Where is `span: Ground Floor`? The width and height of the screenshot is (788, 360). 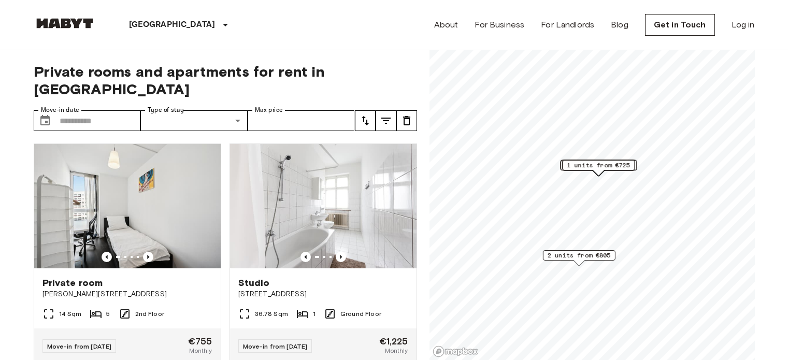
span: Ground Floor is located at coordinates (361, 314).